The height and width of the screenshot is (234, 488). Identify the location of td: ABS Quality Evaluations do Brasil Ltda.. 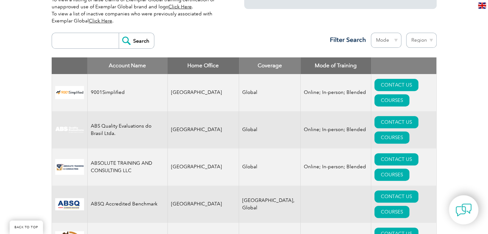
(127, 130).